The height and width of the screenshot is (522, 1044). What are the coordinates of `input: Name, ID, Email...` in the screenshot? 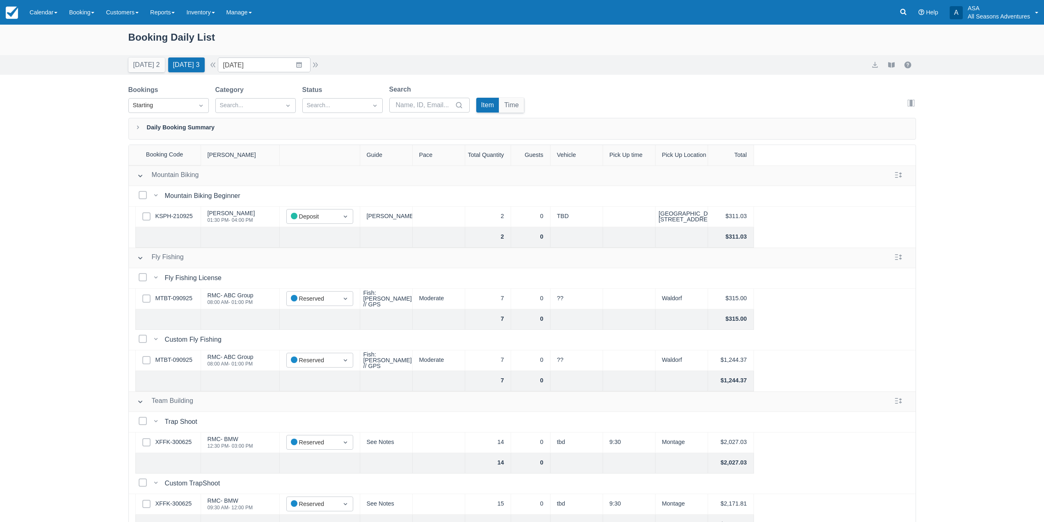 It's located at (425, 105).